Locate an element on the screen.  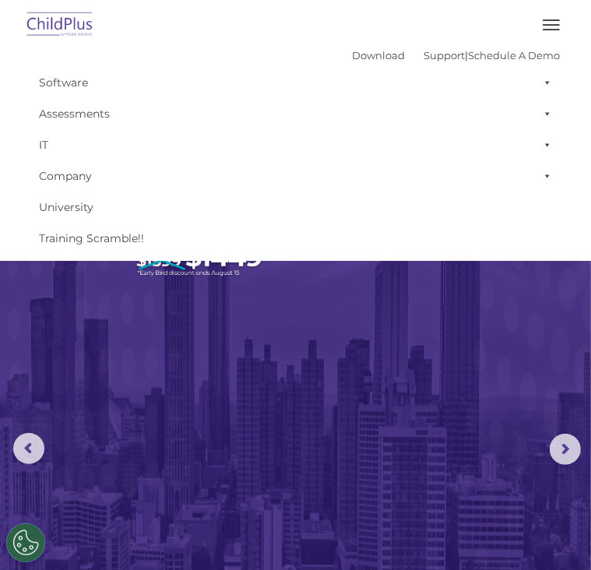
span: Phone number is located at coordinates (287, 160).